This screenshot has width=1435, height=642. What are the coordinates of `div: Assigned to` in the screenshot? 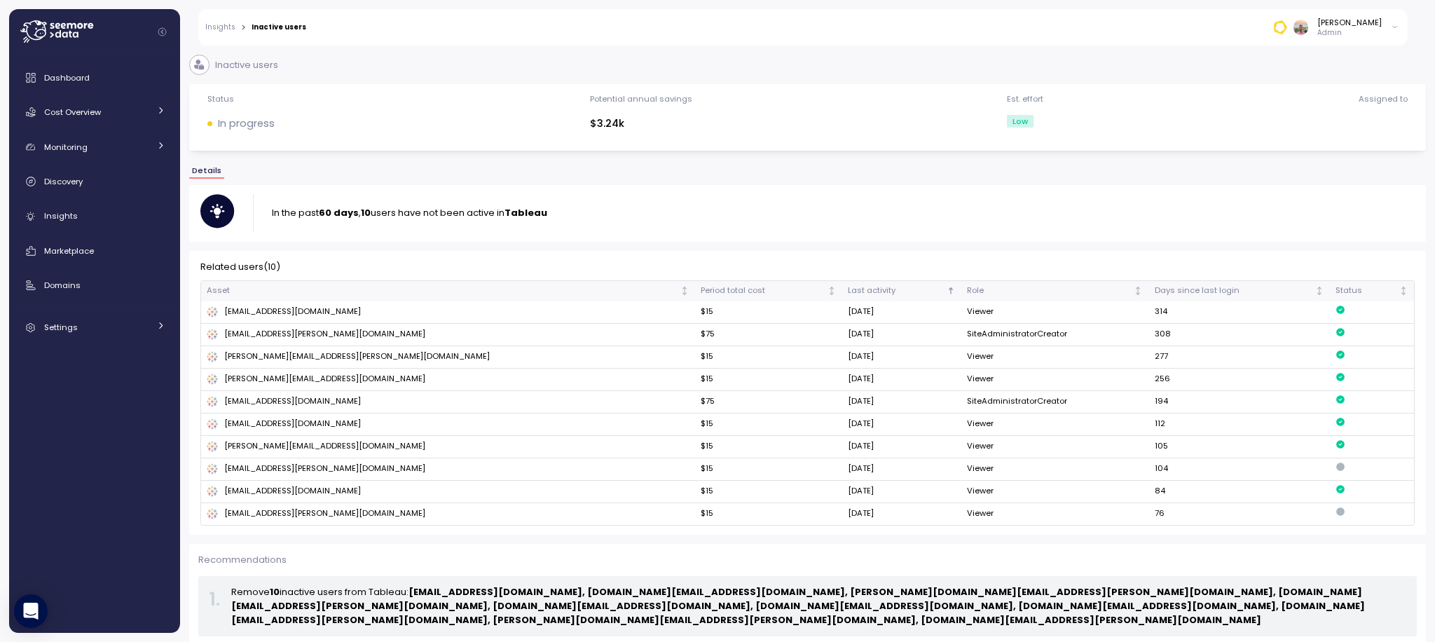 It's located at (1383, 99).